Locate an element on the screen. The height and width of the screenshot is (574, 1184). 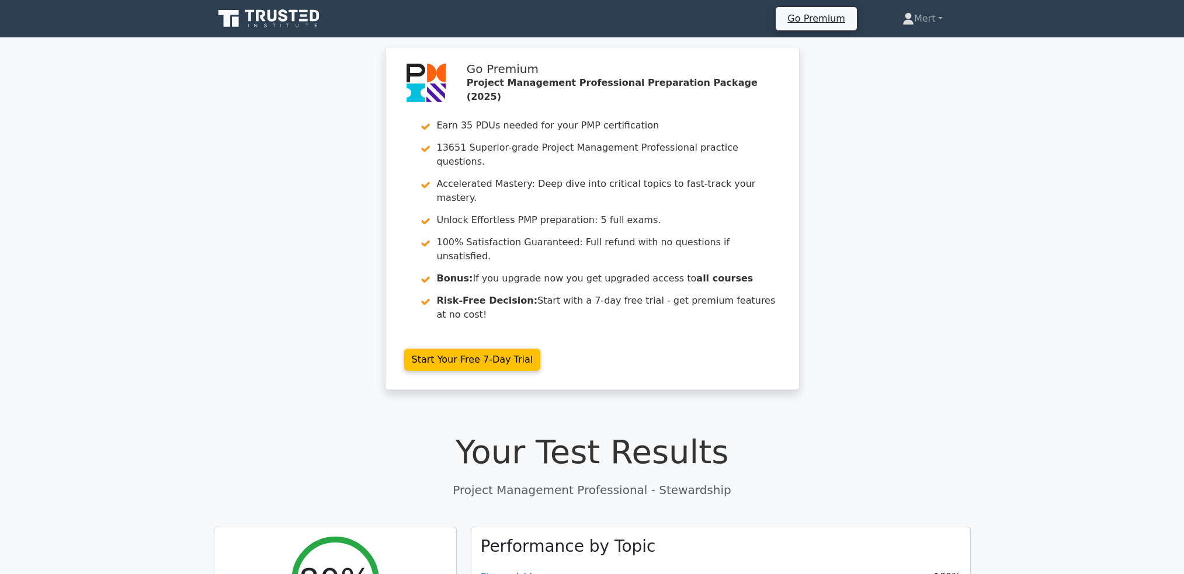
a: Mert is located at coordinates (922, 19).